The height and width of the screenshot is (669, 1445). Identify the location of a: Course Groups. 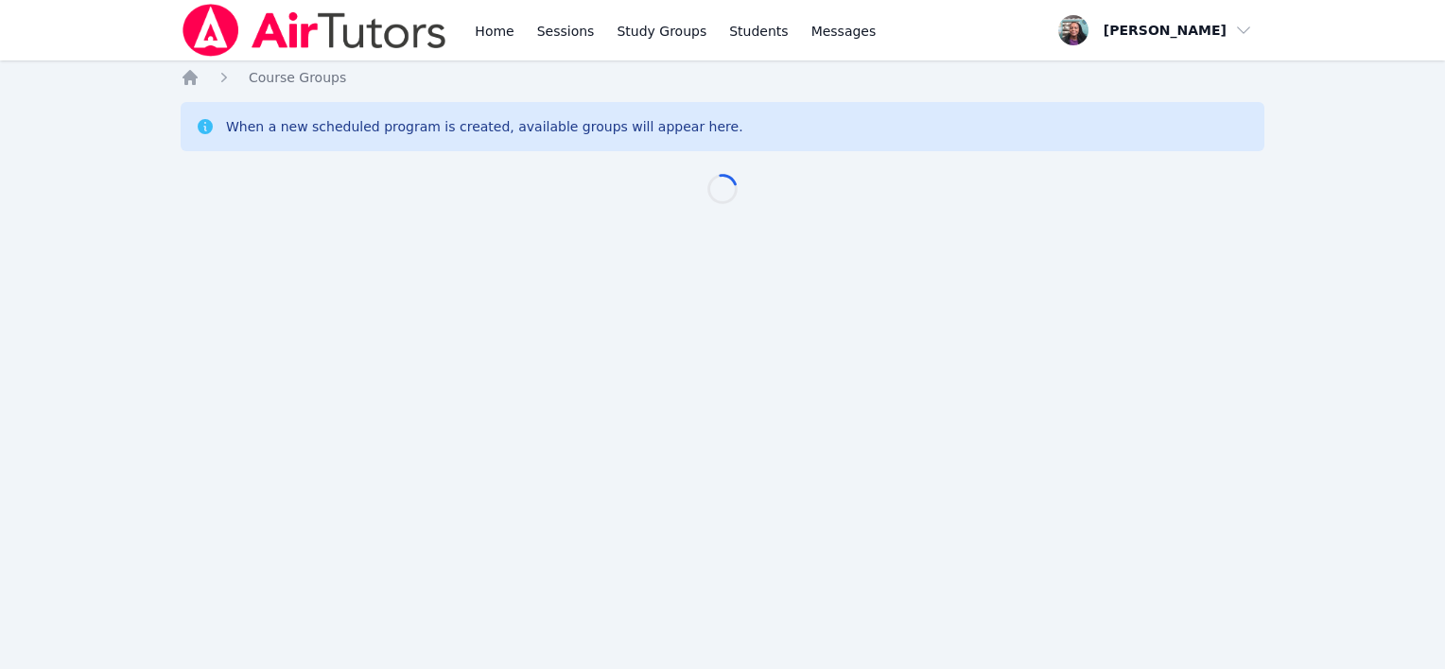
(297, 78).